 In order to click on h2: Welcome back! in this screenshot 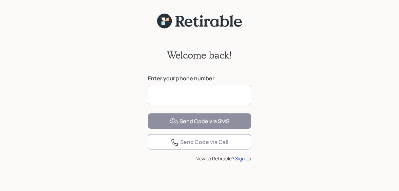, I will do `click(200, 55)`.